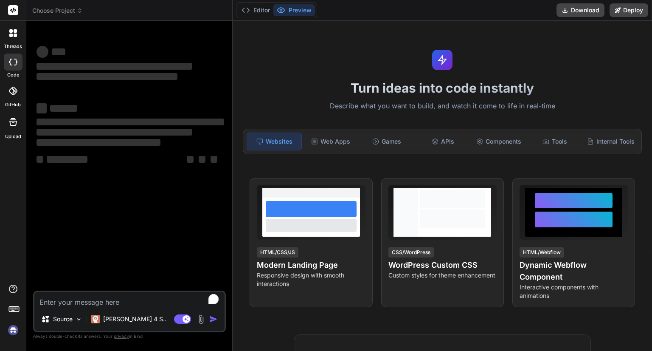 The image size is (652, 351). I want to click on button: Deploy, so click(629, 10).